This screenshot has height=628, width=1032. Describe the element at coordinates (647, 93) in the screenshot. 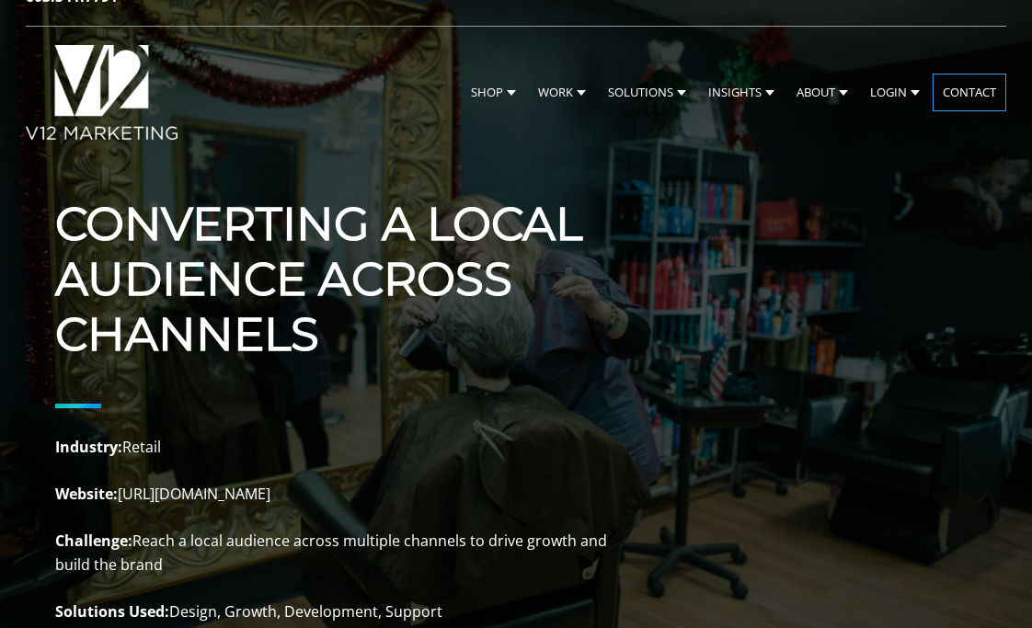

I see `a: Solutions` at that location.